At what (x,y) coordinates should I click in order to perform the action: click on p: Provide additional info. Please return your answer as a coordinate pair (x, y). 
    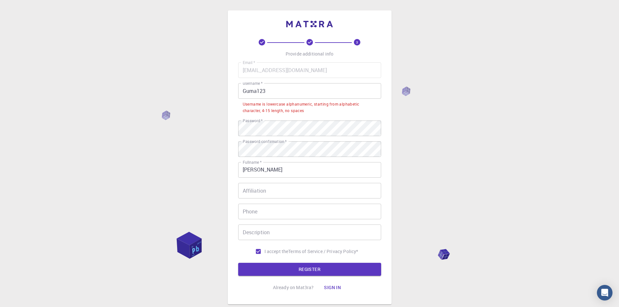
    Looking at the image, I should click on (309, 54).